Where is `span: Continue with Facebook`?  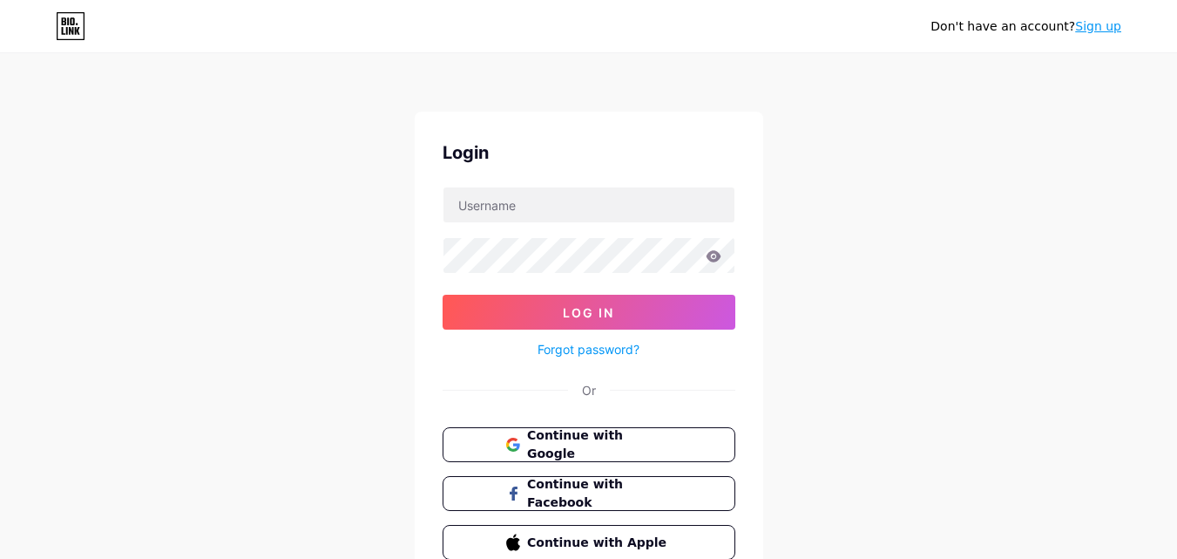 span: Continue with Facebook is located at coordinates (599, 493).